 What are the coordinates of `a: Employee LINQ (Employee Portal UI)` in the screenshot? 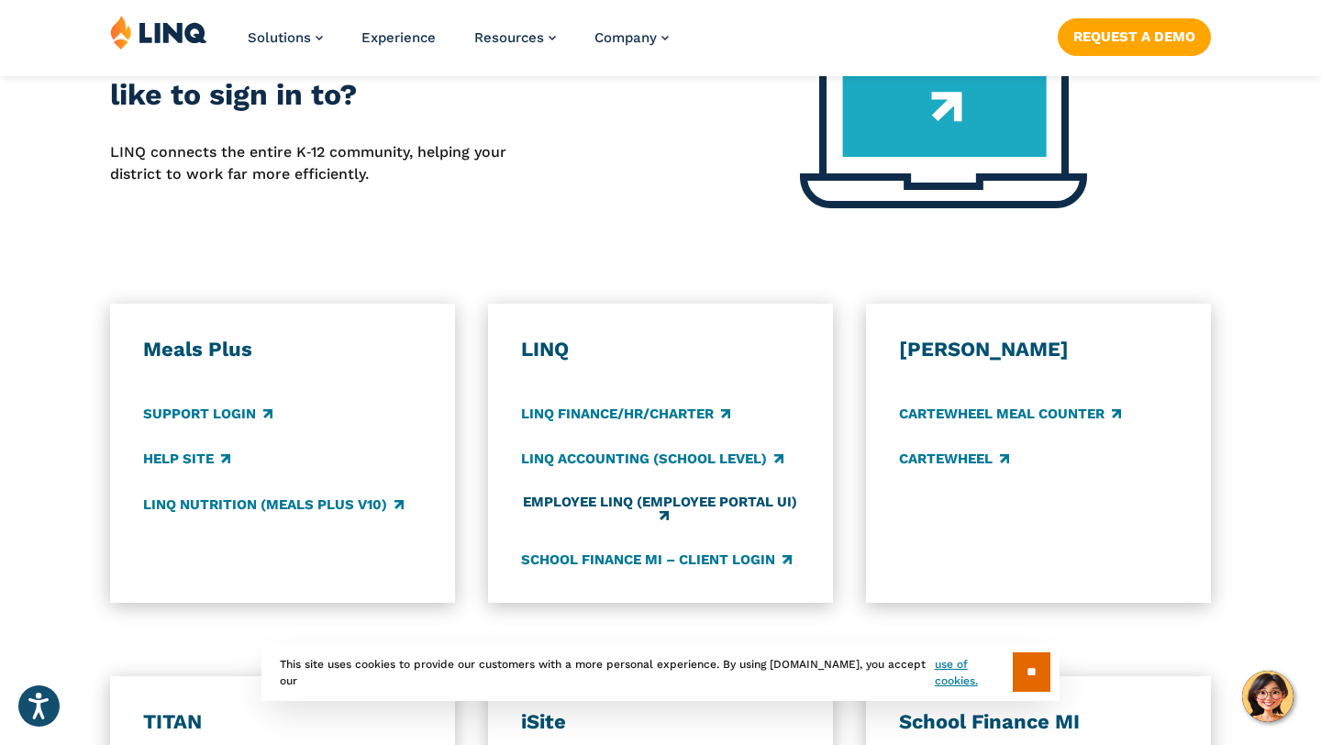 It's located at (660, 509).